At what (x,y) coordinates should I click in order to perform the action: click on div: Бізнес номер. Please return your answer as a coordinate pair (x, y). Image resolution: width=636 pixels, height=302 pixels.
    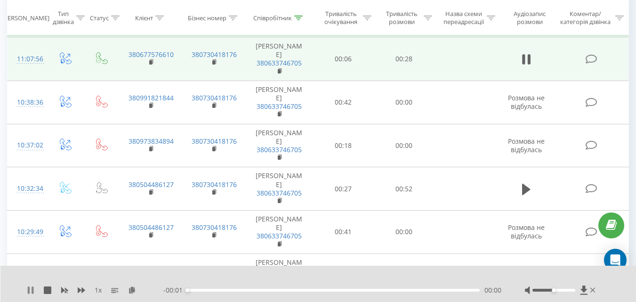
    Looking at the image, I should click on (207, 17).